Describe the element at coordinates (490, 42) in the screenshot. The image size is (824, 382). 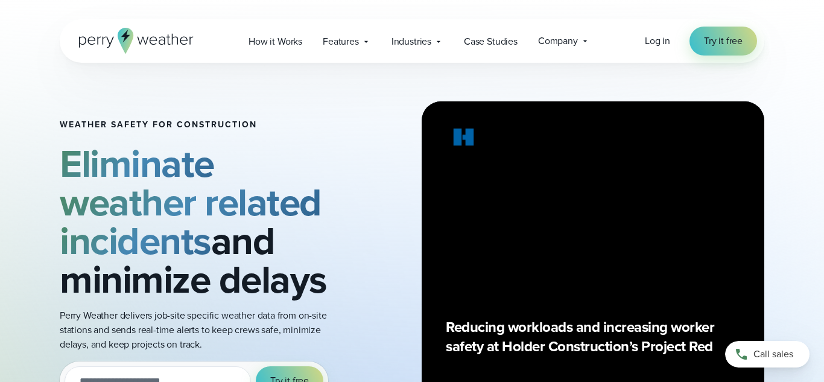
I see `span: Case Studies` at that location.